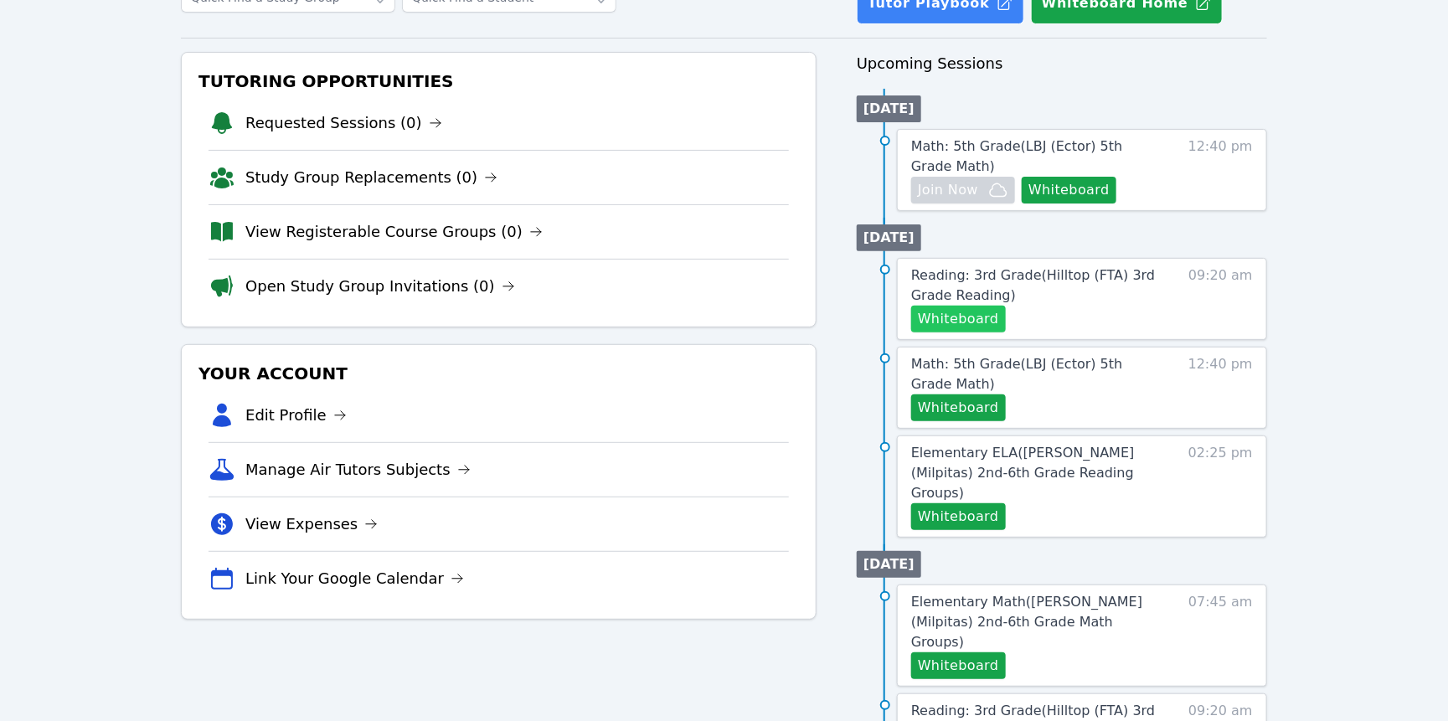  I want to click on a: Requested Sessions (0), so click(343, 123).